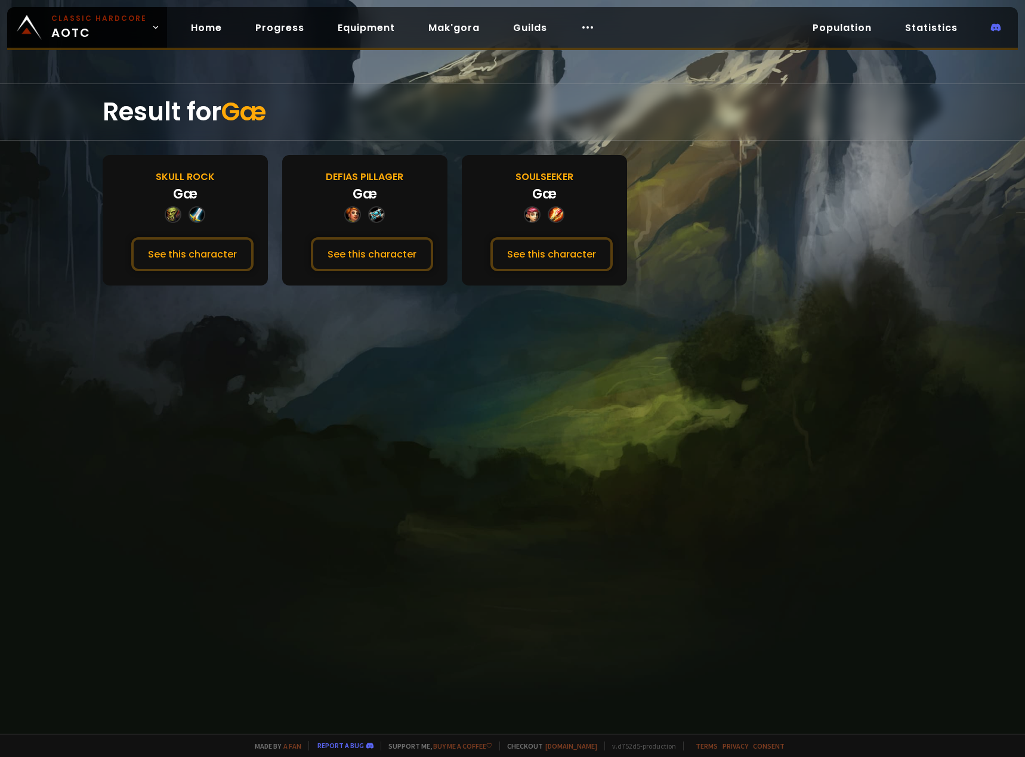 The width and height of the screenshot is (1025, 757). What do you see at coordinates (87, 27) in the screenshot?
I see `a: Classic HardcoreAOTC` at bounding box center [87, 27].